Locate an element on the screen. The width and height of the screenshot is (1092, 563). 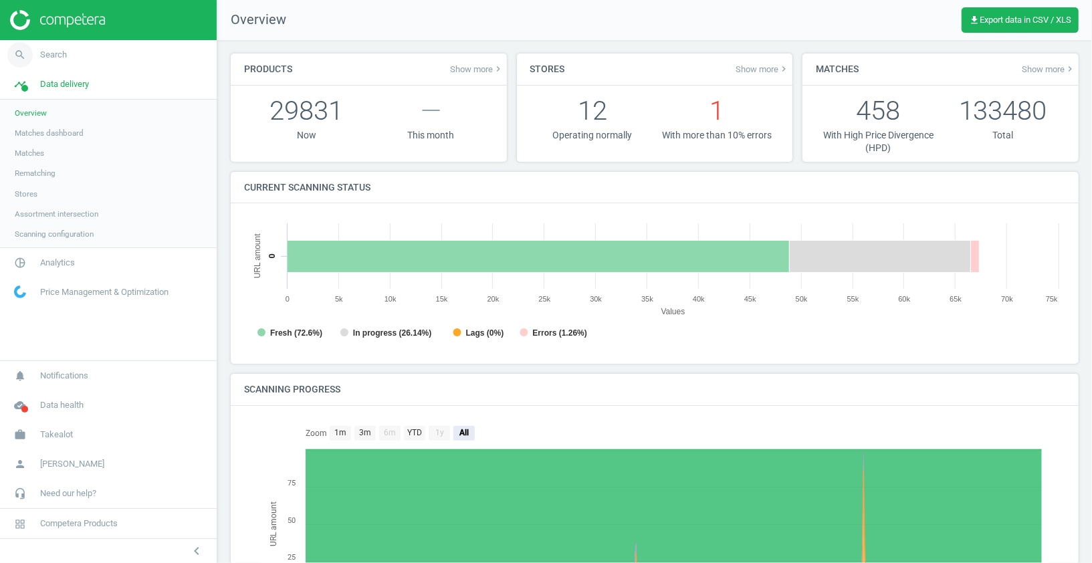
text: 40k is located at coordinates (699, 299).